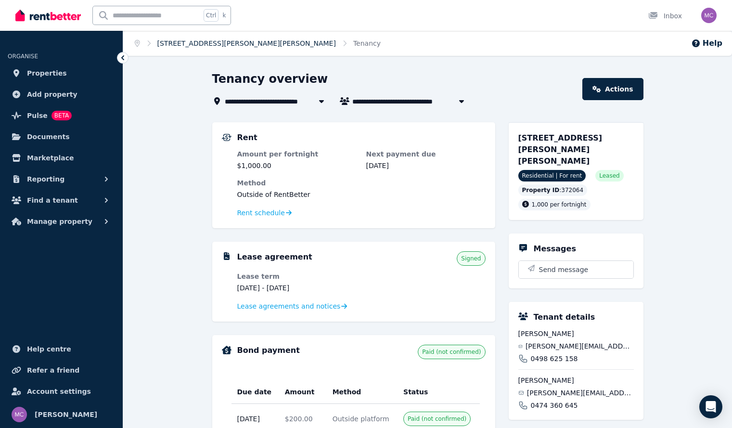  I want to click on a: PulseBETA, so click(61, 115).